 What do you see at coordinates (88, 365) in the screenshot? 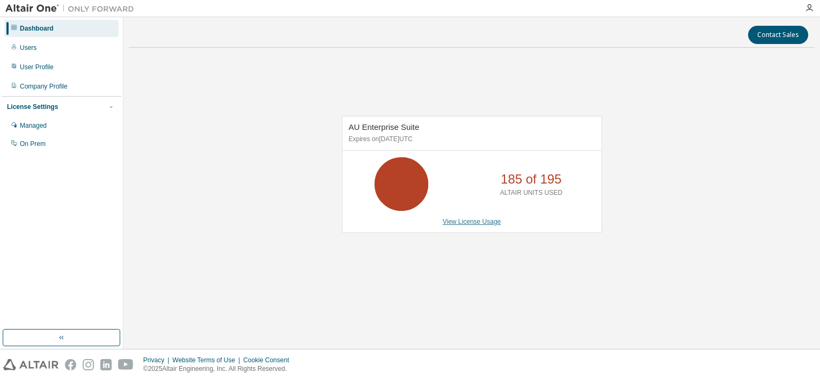
I see `img: instagram.svg` at bounding box center [88, 365].